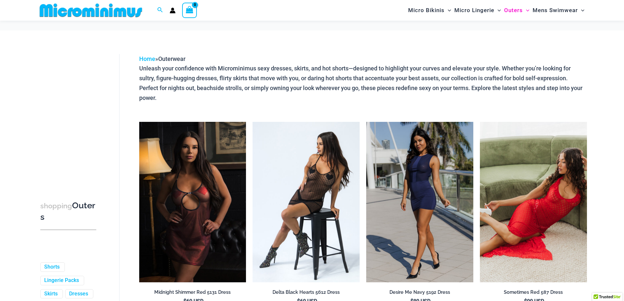 This screenshot has width=624, height=301. What do you see at coordinates (429, 10) in the screenshot?
I see `a: Micro BikinisMenu ToggleMenu Toggle` at bounding box center [429, 10].